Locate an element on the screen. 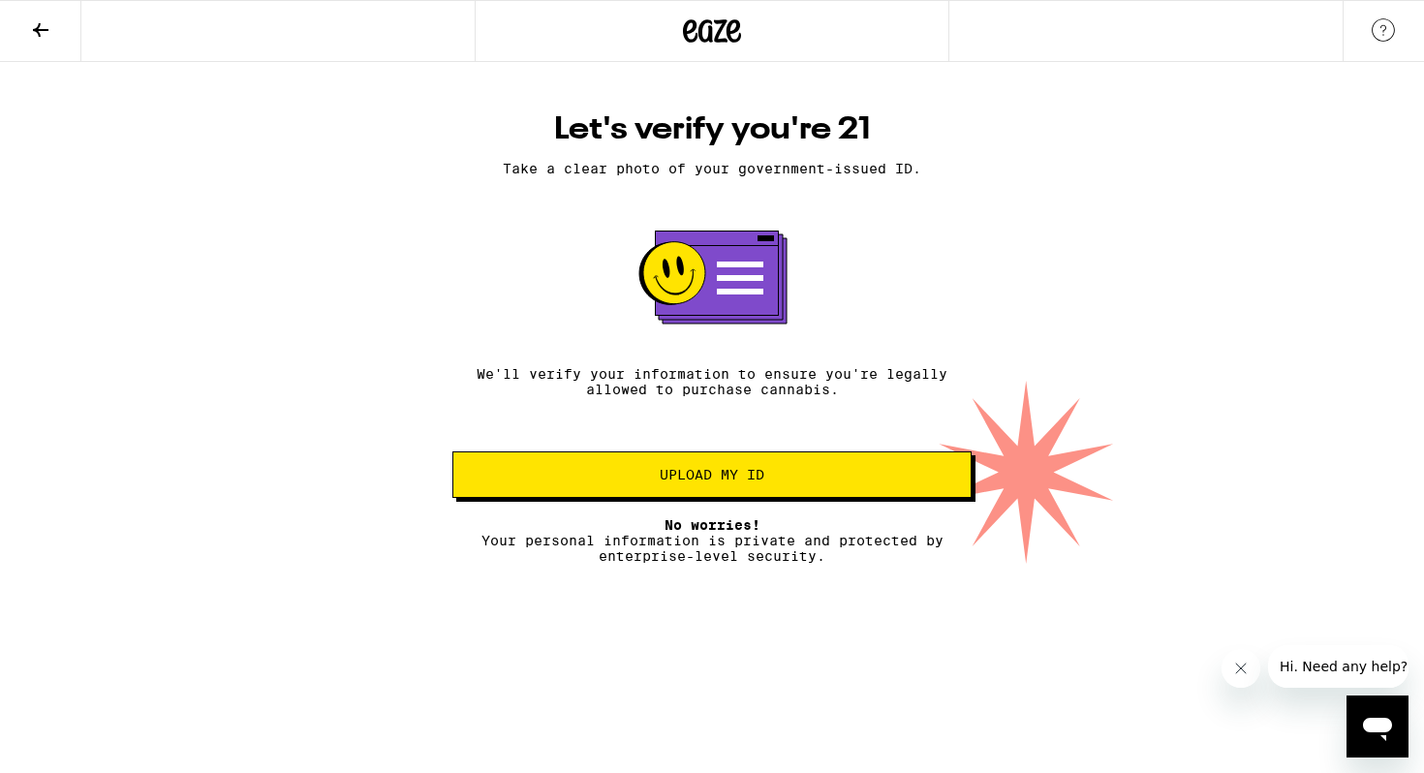 The image size is (1424, 773). p: We'll verify your information to ensure you're legally allowed to purchase cannabis. is located at coordinates (712, 382).